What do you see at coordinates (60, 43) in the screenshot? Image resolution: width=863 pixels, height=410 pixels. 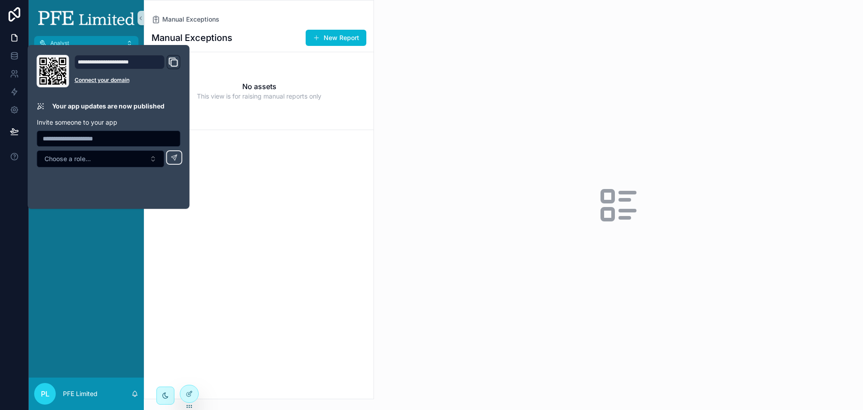 I see `span: Analyst` at bounding box center [60, 43].